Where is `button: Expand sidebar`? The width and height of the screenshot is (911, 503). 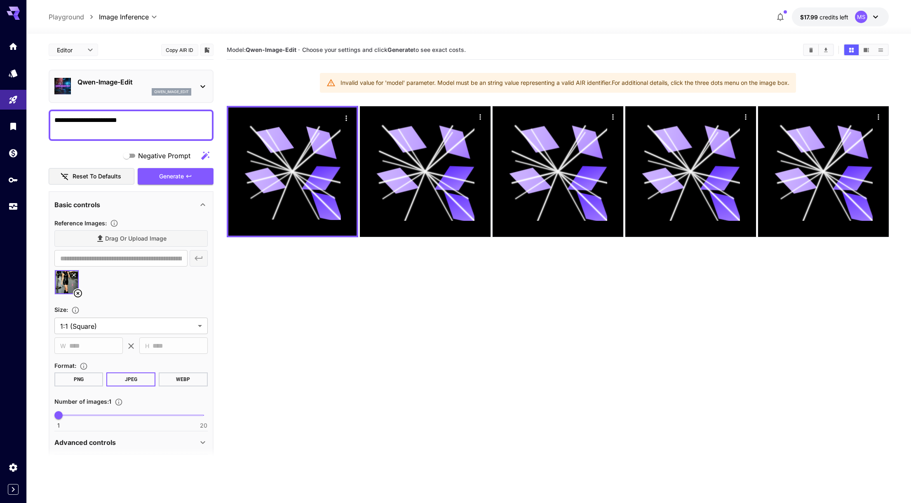
button: Expand sidebar is located at coordinates (13, 490).